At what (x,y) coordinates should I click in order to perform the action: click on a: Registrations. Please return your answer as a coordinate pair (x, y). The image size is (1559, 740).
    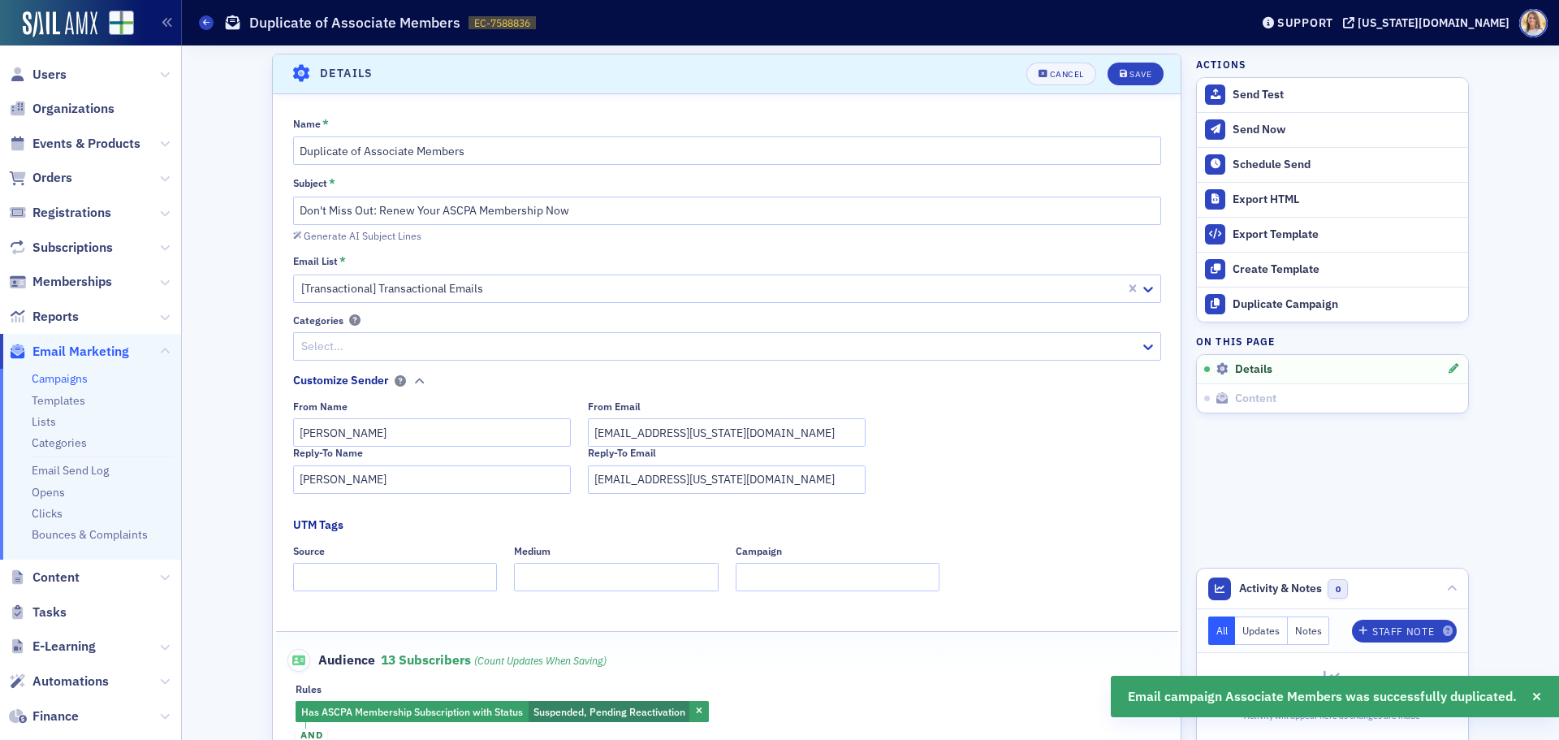
    Looking at the image, I should click on (60, 213).